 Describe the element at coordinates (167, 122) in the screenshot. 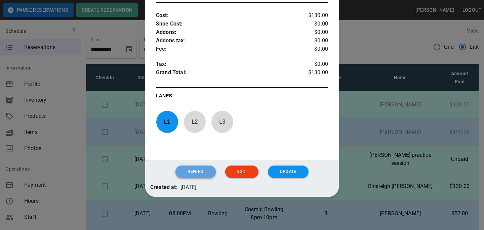

I see `p: L 1` at that location.